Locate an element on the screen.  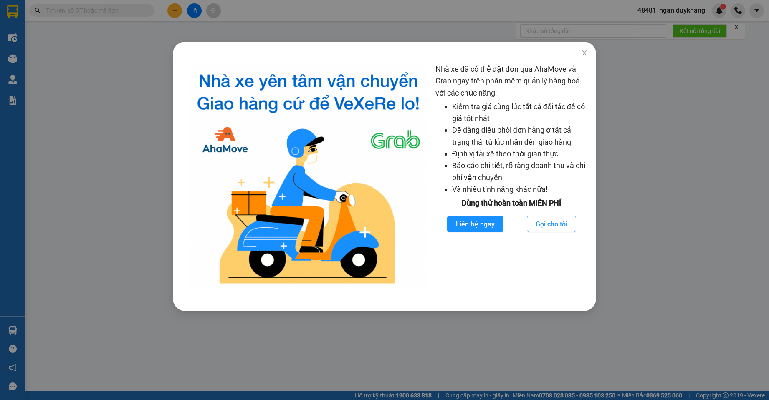
li: Định vị tài xế theo thời gian thực is located at coordinates (520, 154).